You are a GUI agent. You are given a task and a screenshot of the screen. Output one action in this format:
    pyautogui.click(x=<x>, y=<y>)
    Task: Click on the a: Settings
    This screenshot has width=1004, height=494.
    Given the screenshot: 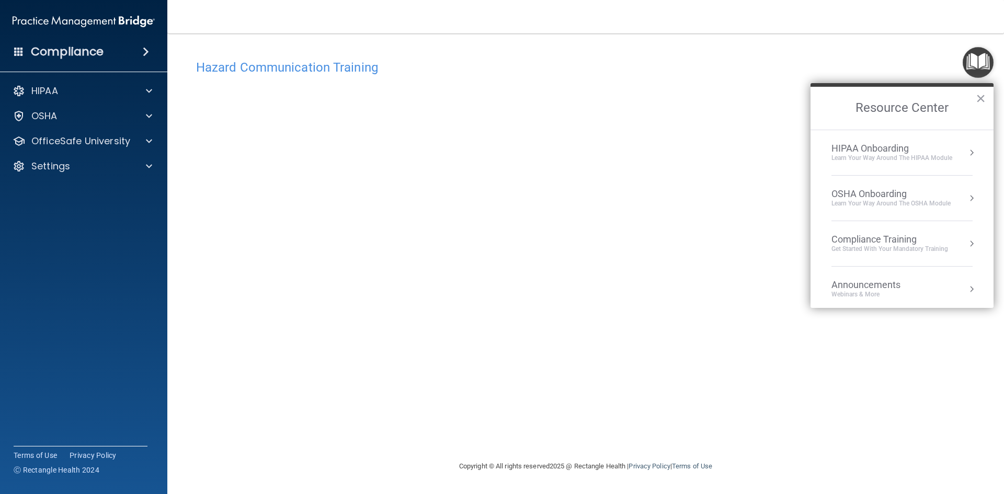 What is the action you would take?
    pyautogui.click(x=82, y=166)
    